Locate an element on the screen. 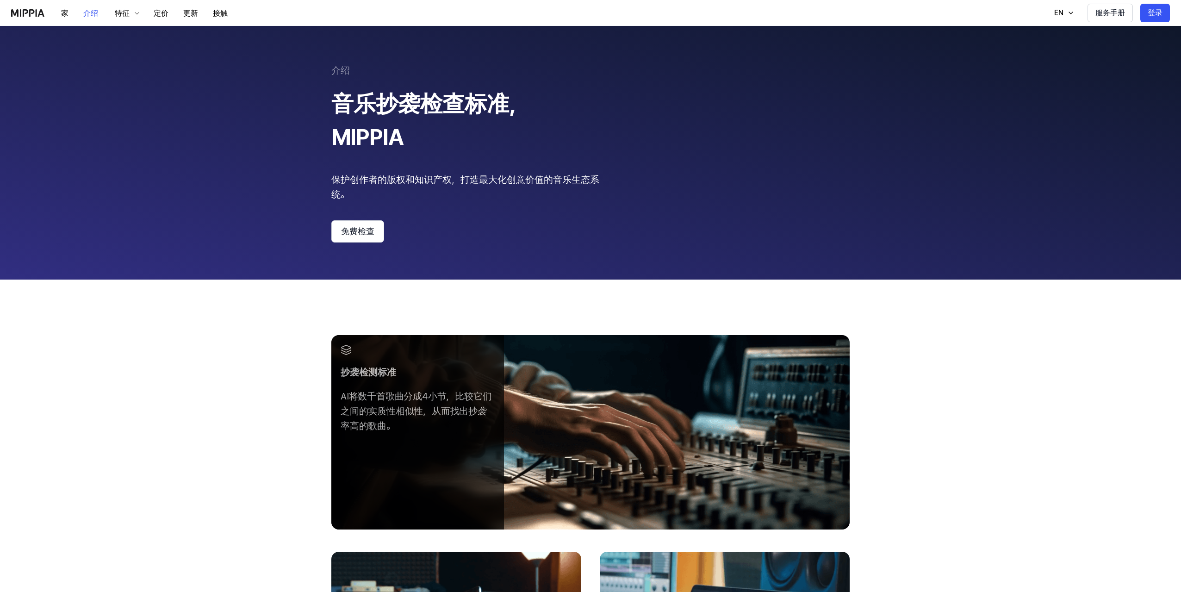 The width and height of the screenshot is (1181, 592). font: 特征 is located at coordinates (122, 13).